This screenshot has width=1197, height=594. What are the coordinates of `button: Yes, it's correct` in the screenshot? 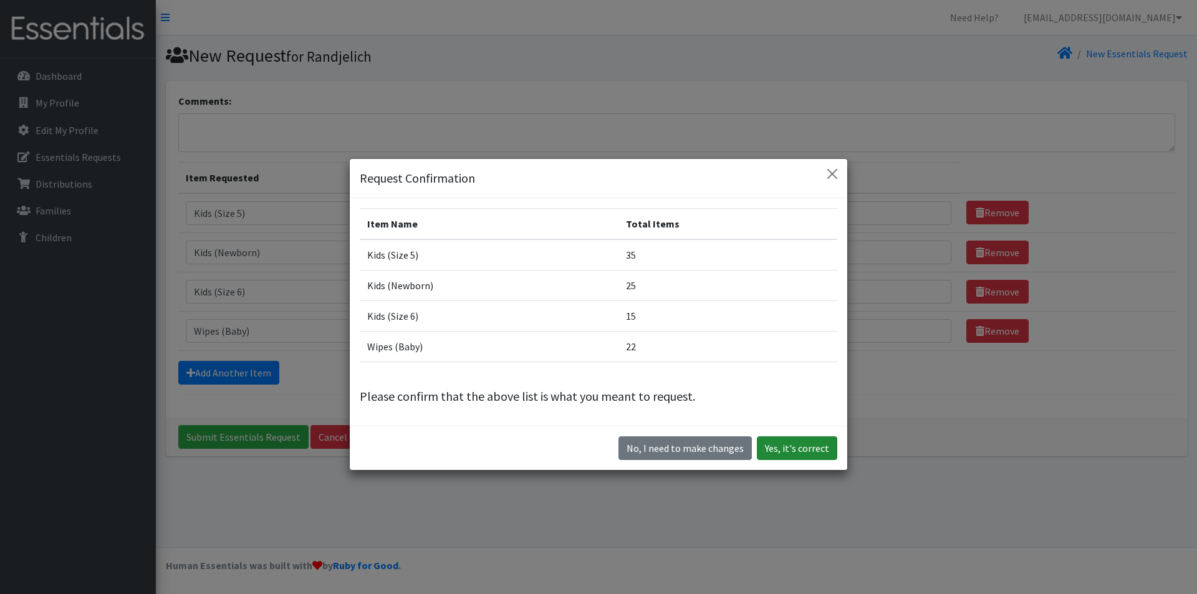 It's located at (797, 448).